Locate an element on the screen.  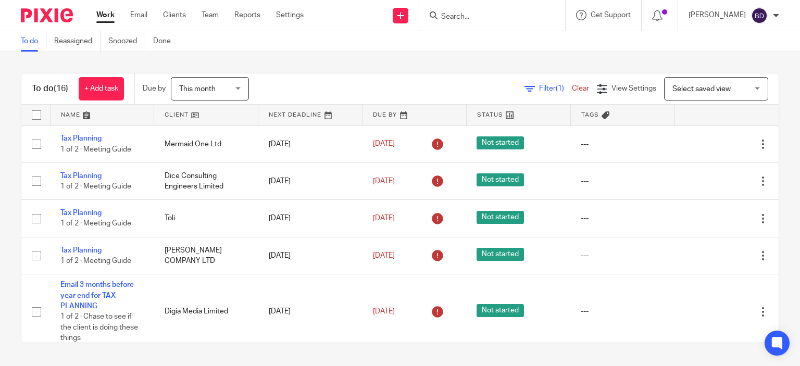
a: Done is located at coordinates (166, 41).